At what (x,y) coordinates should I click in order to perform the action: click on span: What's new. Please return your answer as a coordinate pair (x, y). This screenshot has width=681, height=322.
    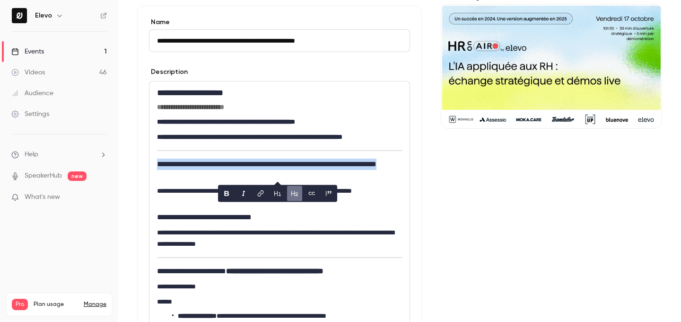
    Looking at the image, I should click on (42, 197).